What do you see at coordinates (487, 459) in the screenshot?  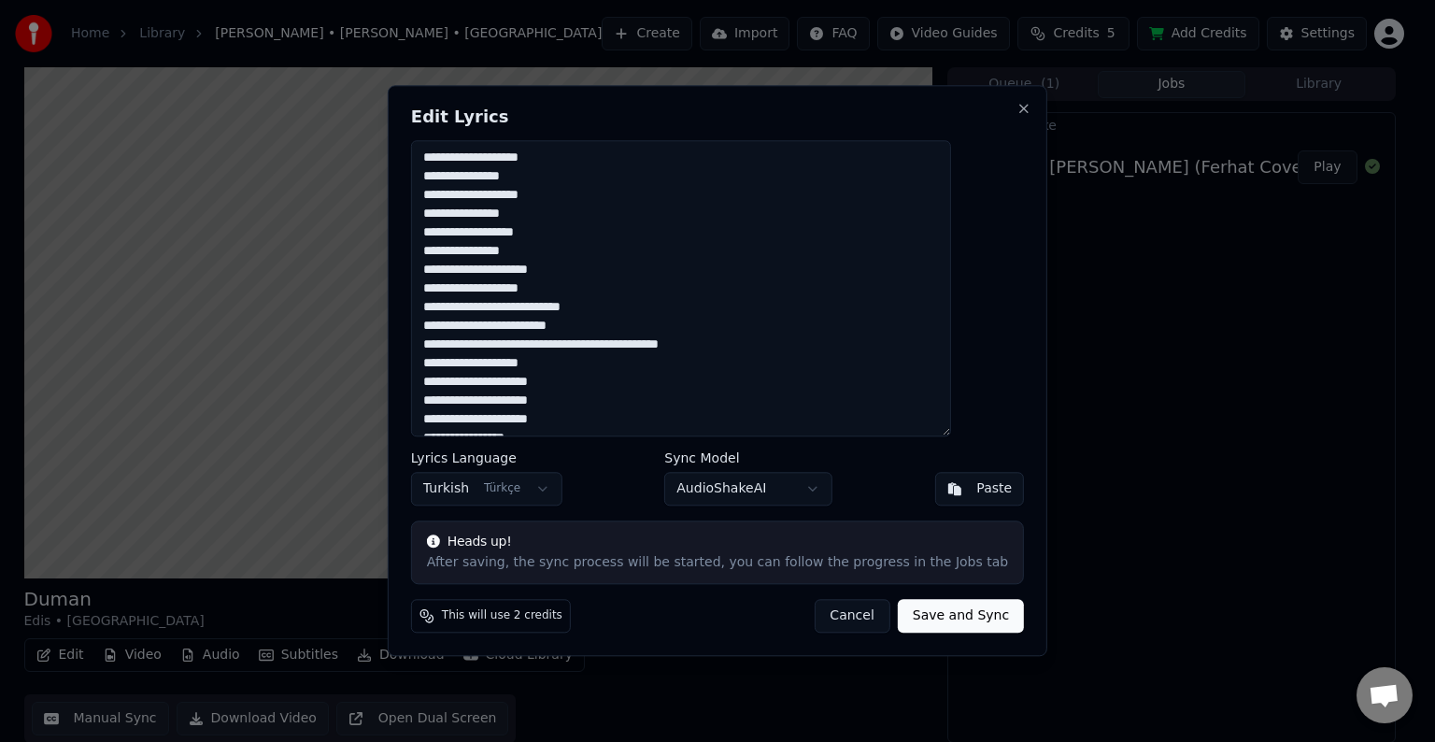 I see `label: Lyrics Language` at bounding box center [487, 459].